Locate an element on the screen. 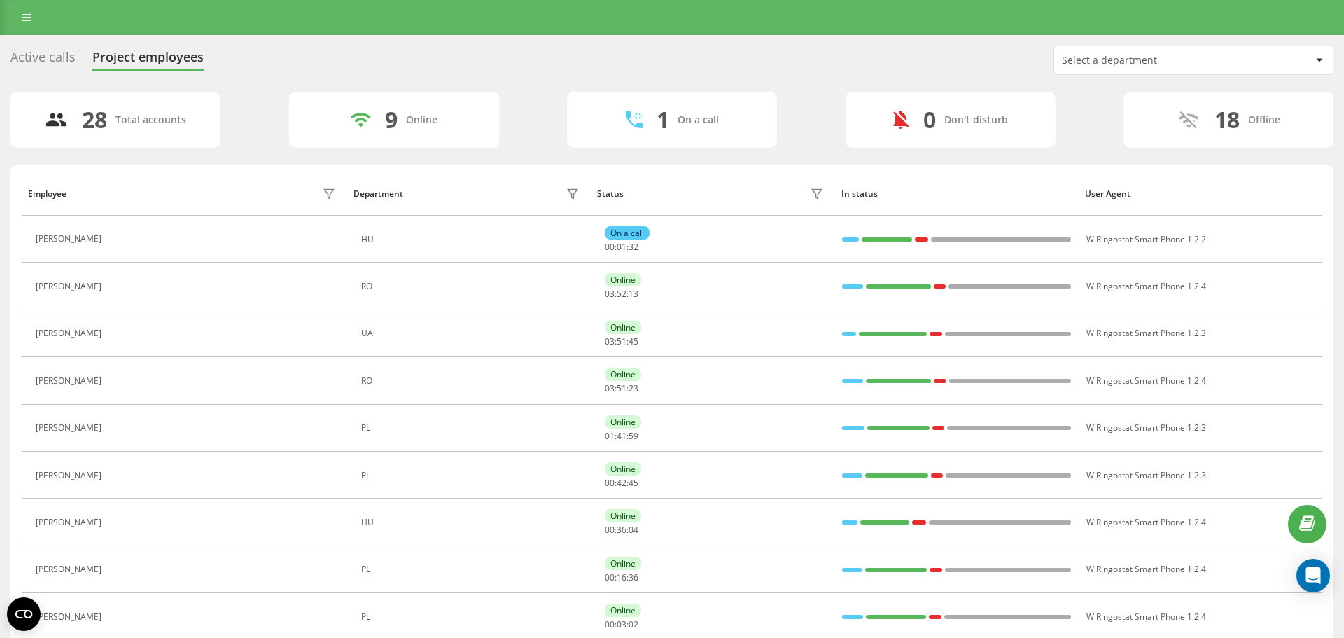 Image resolution: width=1344 pixels, height=638 pixels. div: User Agent is located at coordinates (1200, 194).